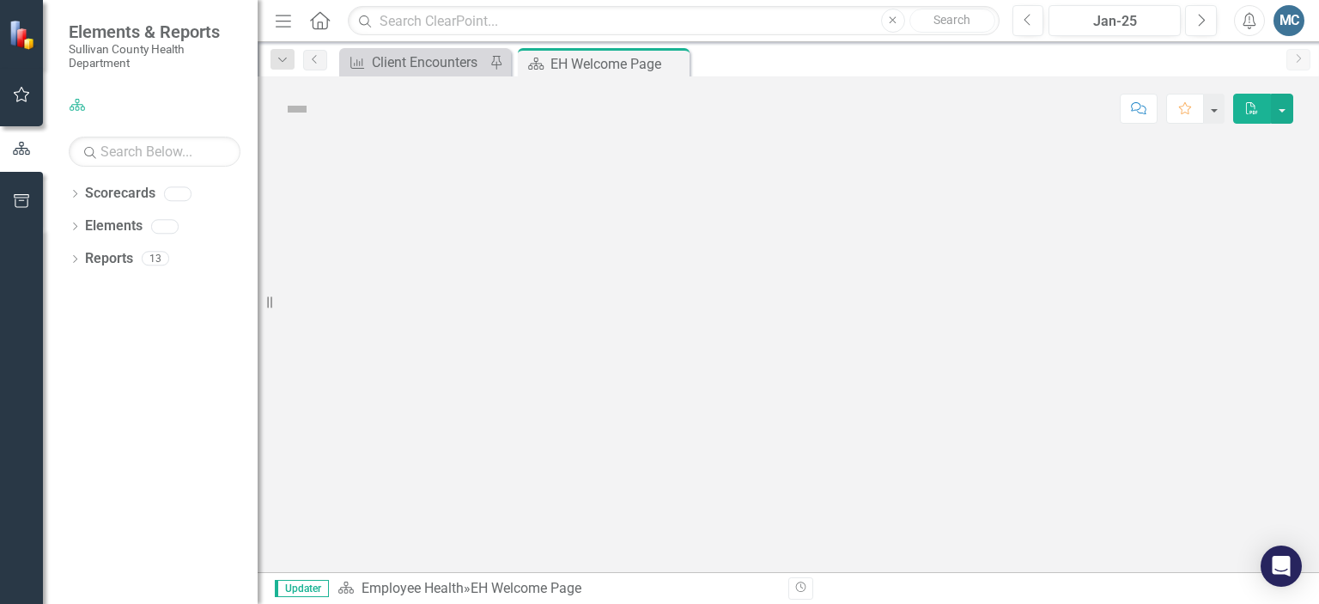 This screenshot has width=1319, height=604. Describe the element at coordinates (23, 33) in the screenshot. I see `img: ClearPoint Strategy` at that location.